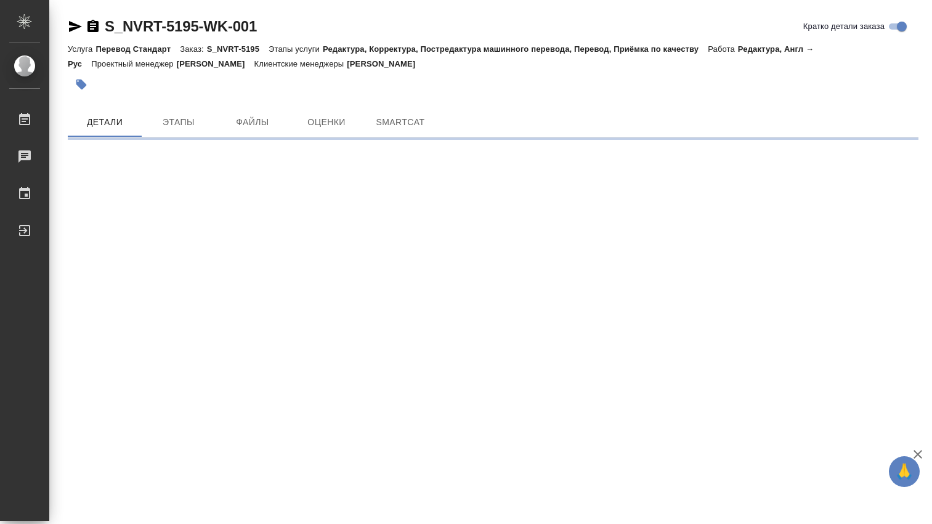  What do you see at coordinates (137, 49) in the screenshot?
I see `p: Перевод Стандарт` at bounding box center [137, 49].